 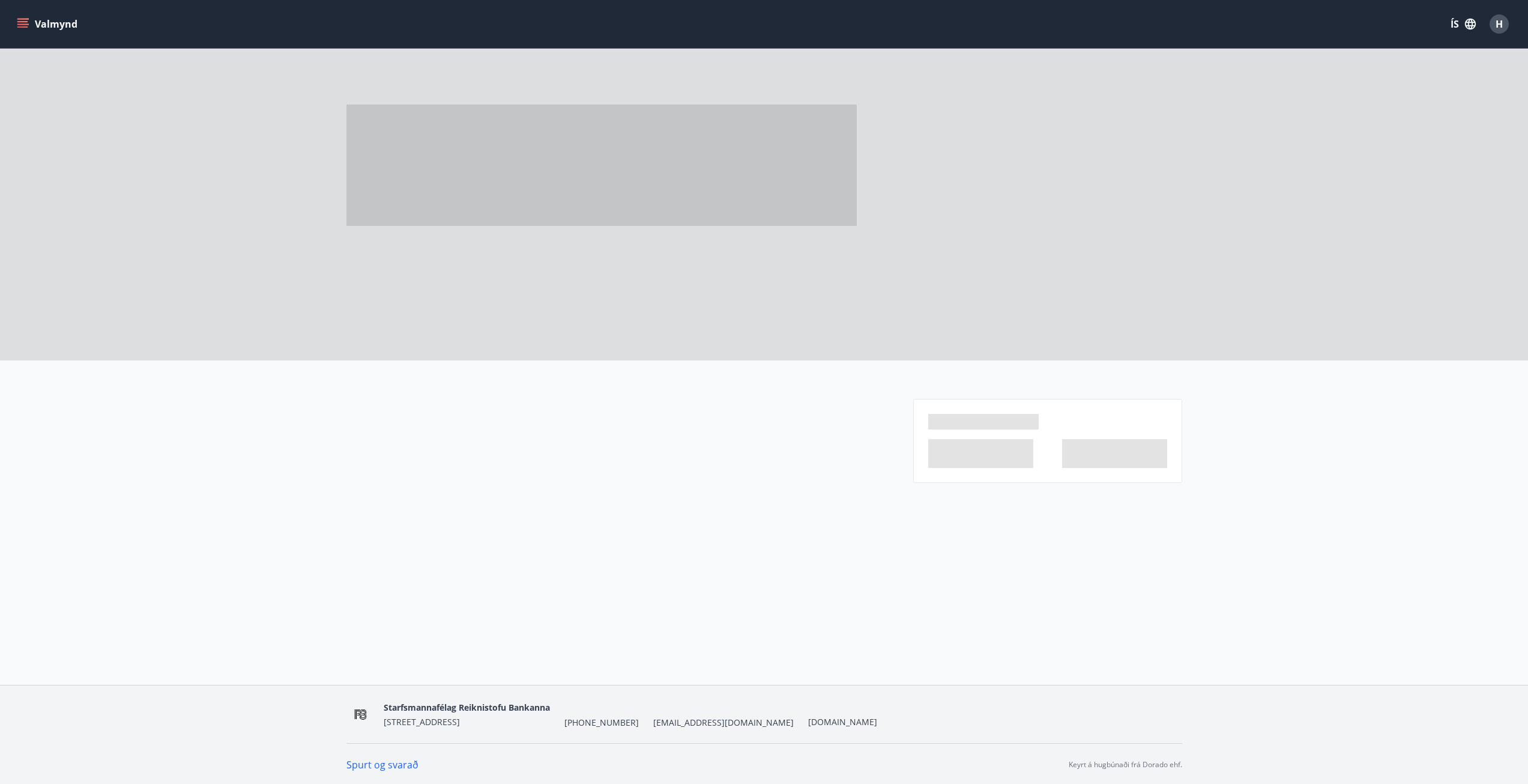 I want to click on img: OV1EhlUOk1MBP6hKKUJbuONPgxBdnInkXmzMisYS.png, so click(x=360, y=714).